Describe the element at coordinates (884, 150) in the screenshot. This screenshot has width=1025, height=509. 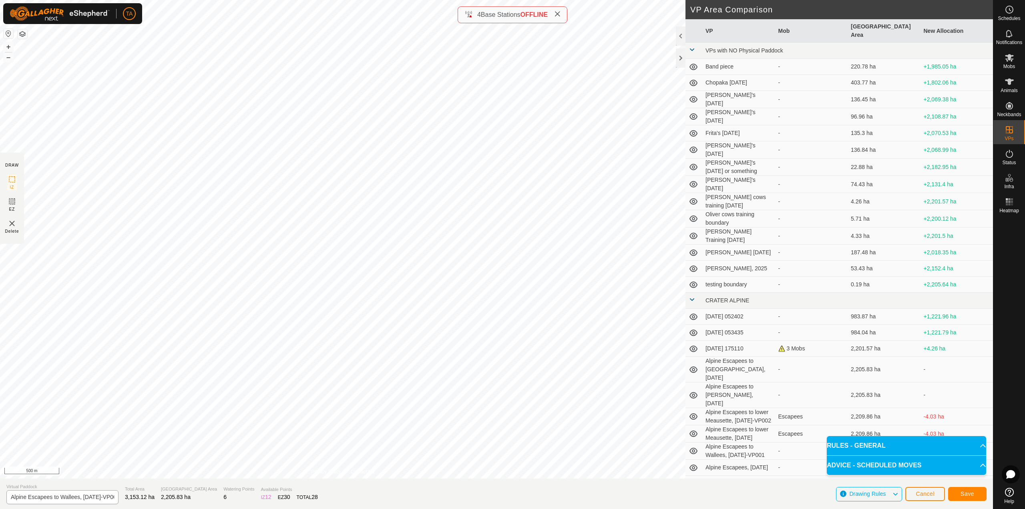
I see `td: 136.84 ha` at that location.